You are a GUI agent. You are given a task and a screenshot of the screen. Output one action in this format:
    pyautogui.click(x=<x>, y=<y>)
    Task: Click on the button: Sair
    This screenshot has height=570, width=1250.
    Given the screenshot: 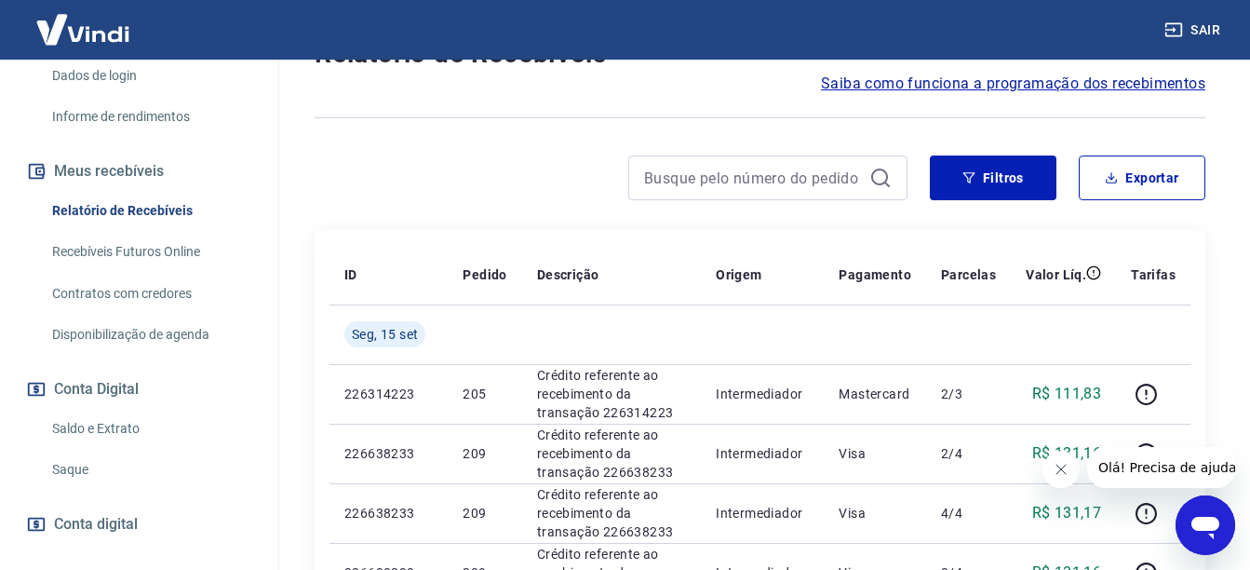 What is the action you would take?
    pyautogui.click(x=1194, y=30)
    